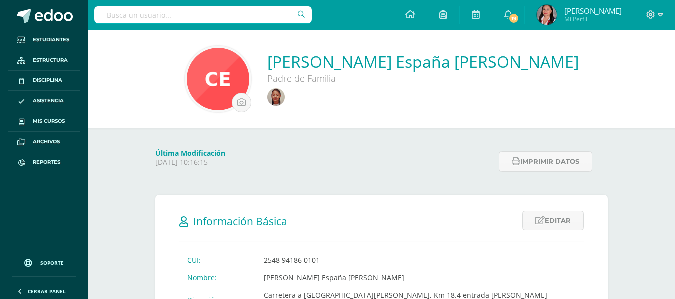  Describe the element at coordinates (46, 162) in the screenshot. I see `span: Reportes` at that location.